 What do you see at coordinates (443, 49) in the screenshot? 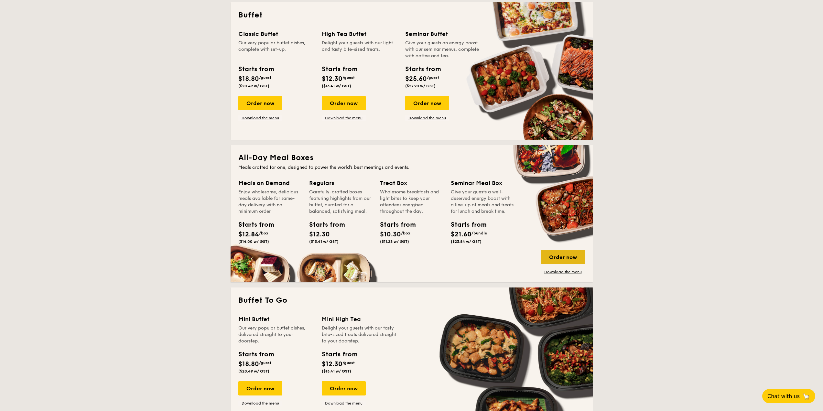
I see `div: Give your guests an energy boost with our seminar menus, complete with coffee and tea.` at bounding box center [443, 49].